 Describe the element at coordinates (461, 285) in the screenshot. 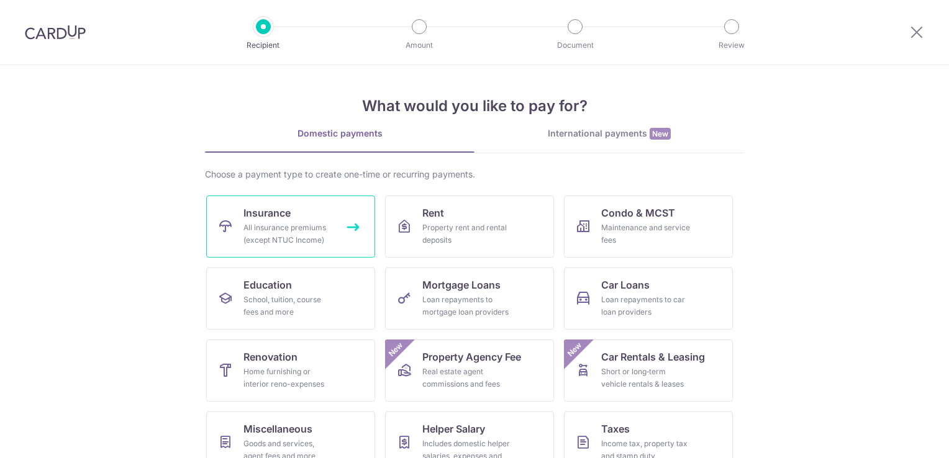

I see `span: Mortgage Loans` at that location.